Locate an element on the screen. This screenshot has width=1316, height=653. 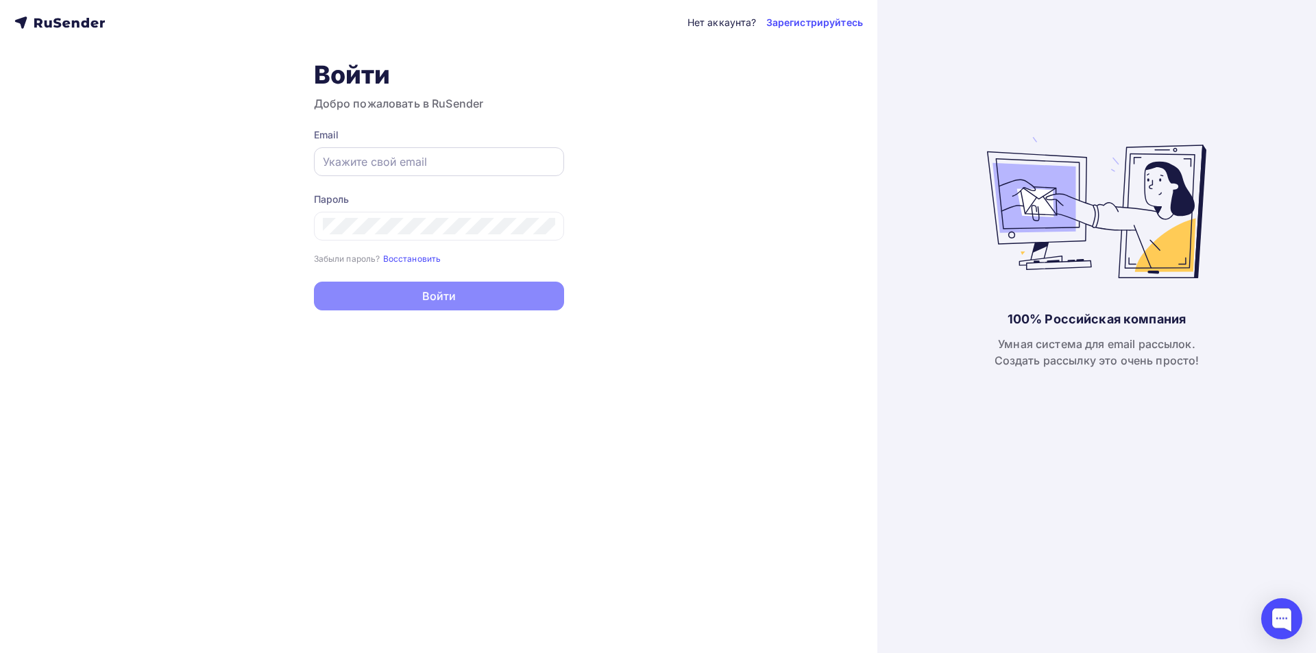
div: Пароль is located at coordinates (439, 199).